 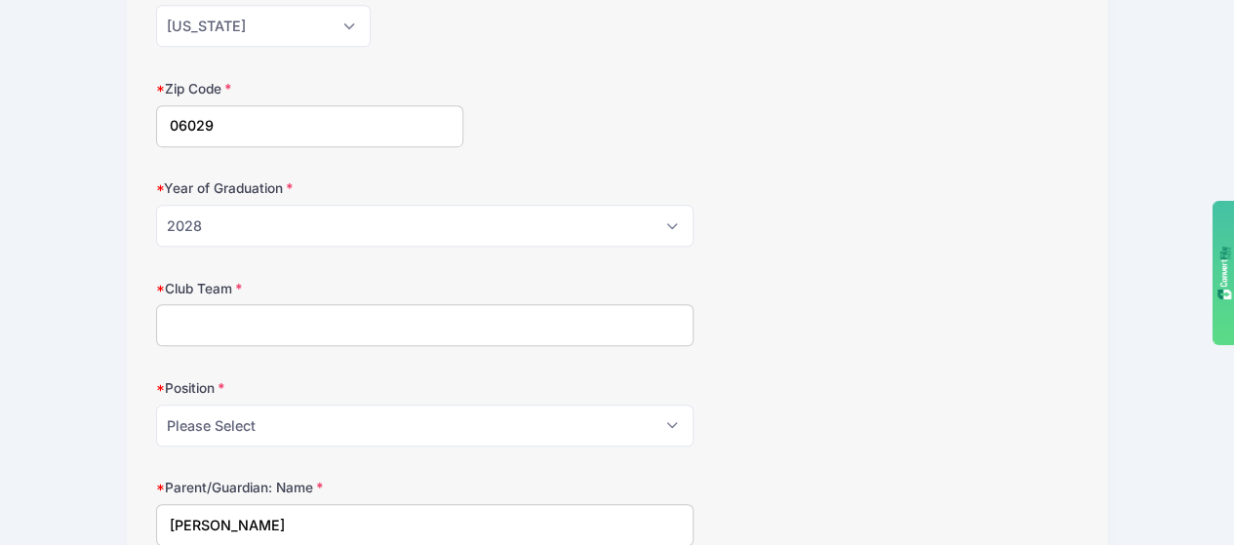 I want to click on label: Year of Graduation, so click(x=309, y=188).